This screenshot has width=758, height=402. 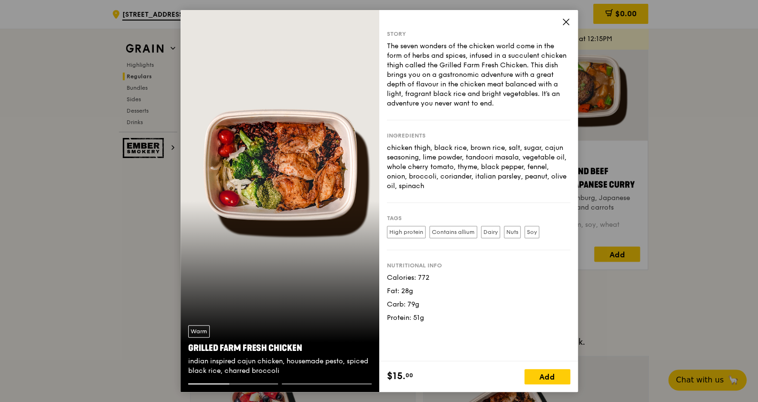 What do you see at coordinates (479, 278) in the screenshot?
I see `div: Calories: 772` at bounding box center [479, 278].